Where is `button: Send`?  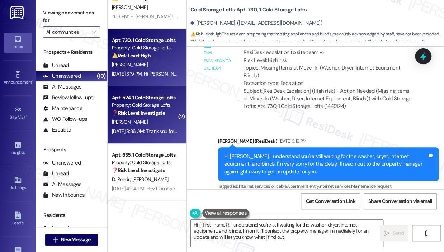 button: Send is located at coordinates (394, 233).